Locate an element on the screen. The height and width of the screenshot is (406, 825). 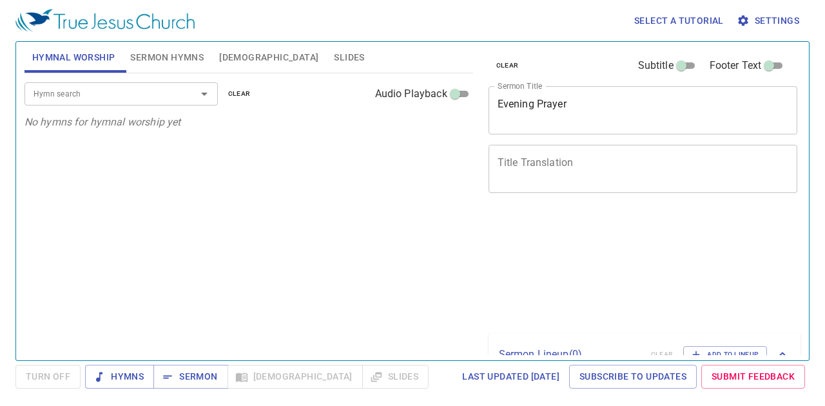
span: Audio Playback is located at coordinates (411, 94).